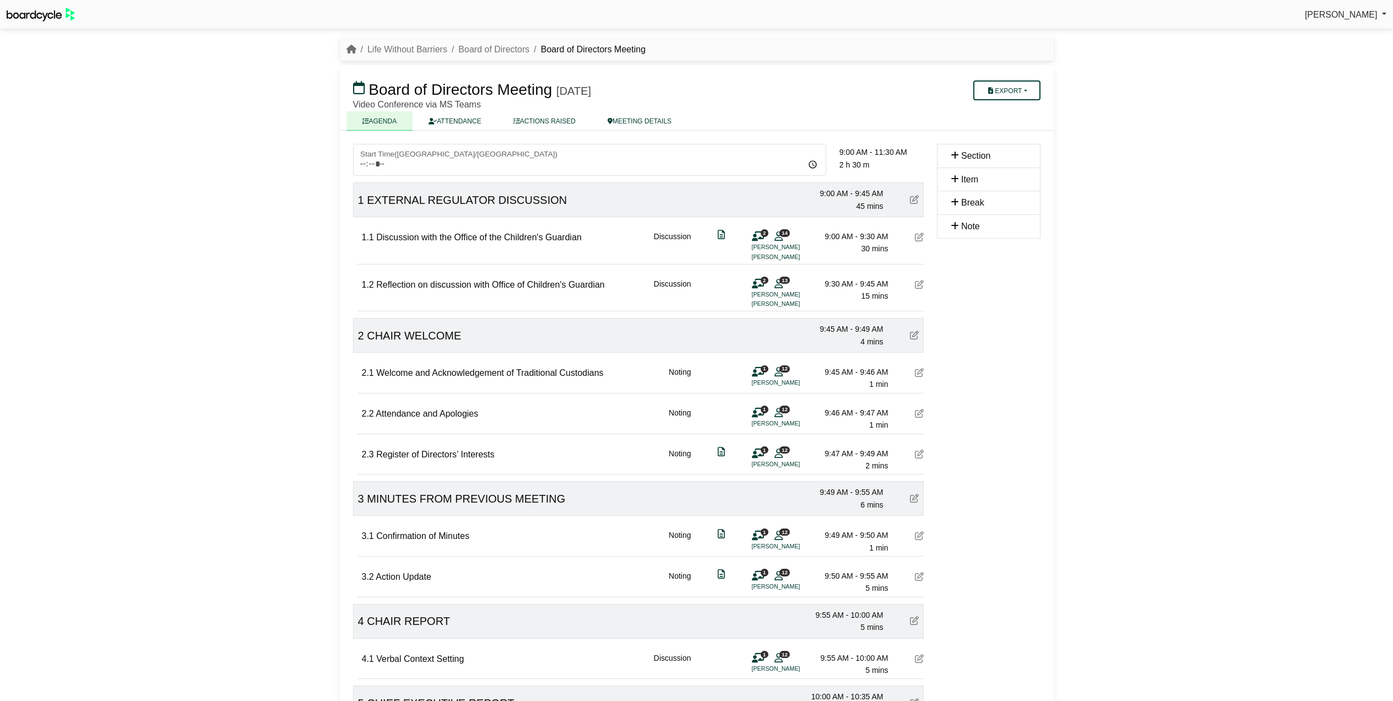  What do you see at coordinates (784, 232) in the screenshot?
I see `span: 14` at bounding box center [784, 232].